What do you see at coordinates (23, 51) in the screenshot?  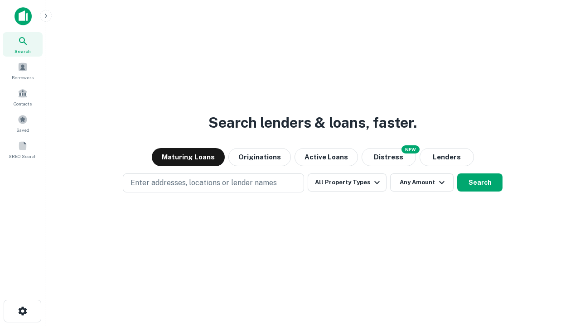 I see `span: Search` at bounding box center [23, 51].